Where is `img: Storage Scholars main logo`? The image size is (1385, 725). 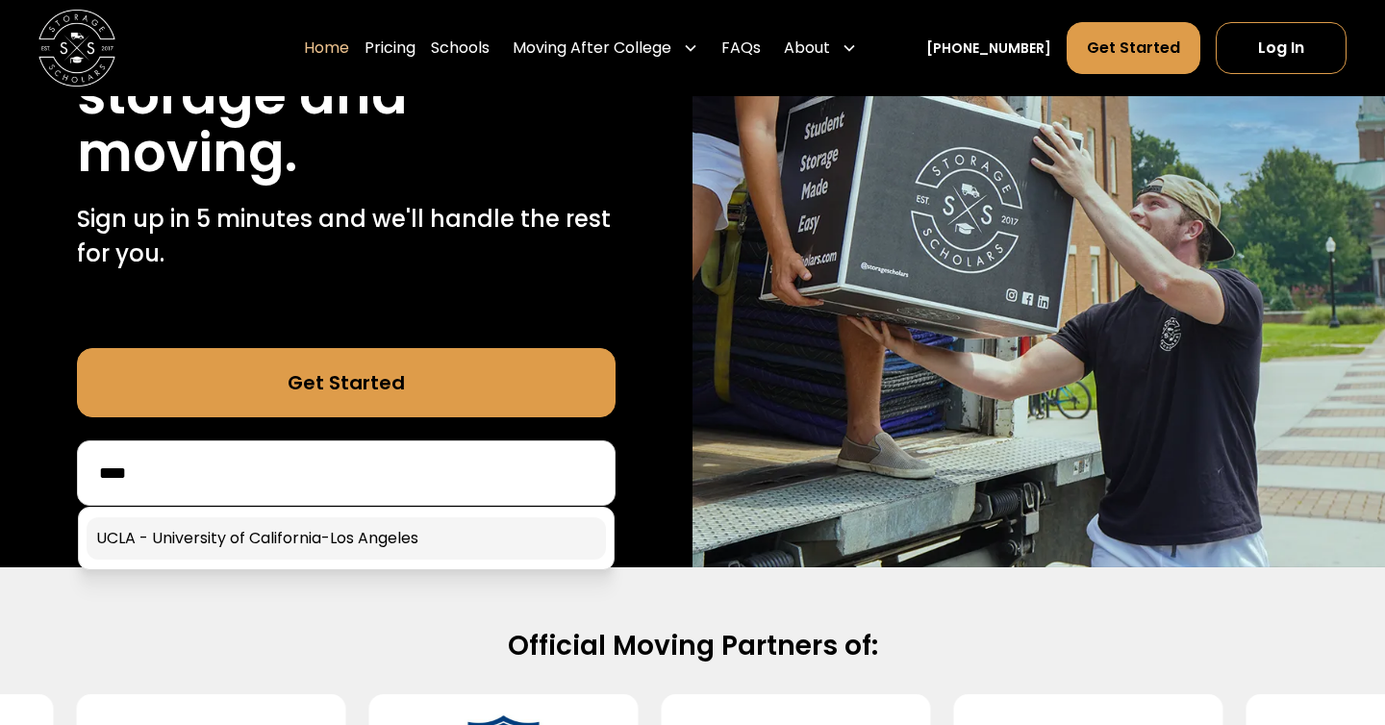
img: Storage Scholars main logo is located at coordinates (77, 48).